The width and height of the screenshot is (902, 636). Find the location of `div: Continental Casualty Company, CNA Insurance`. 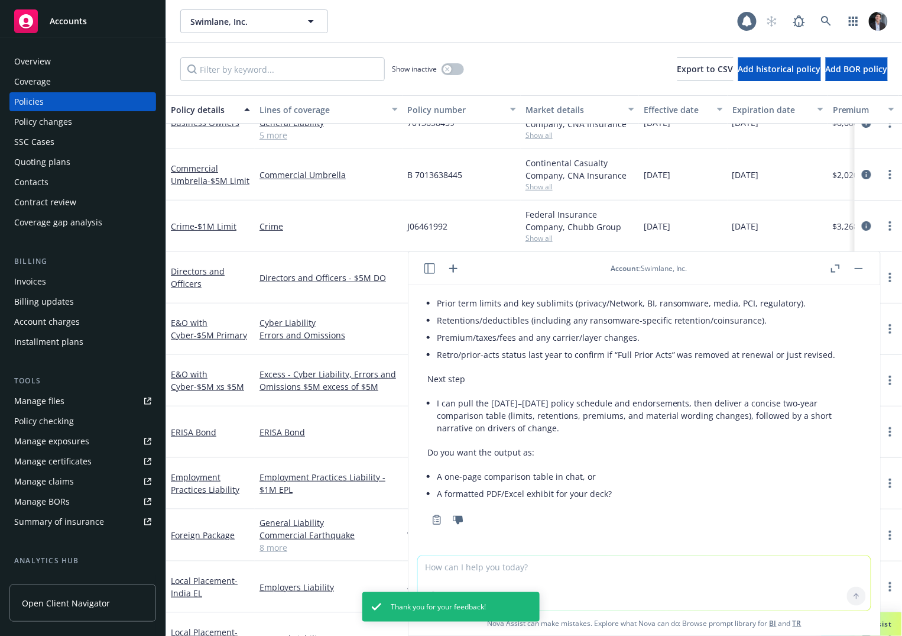

div: Continental Casualty Company, CNA Insurance is located at coordinates (580, 169).